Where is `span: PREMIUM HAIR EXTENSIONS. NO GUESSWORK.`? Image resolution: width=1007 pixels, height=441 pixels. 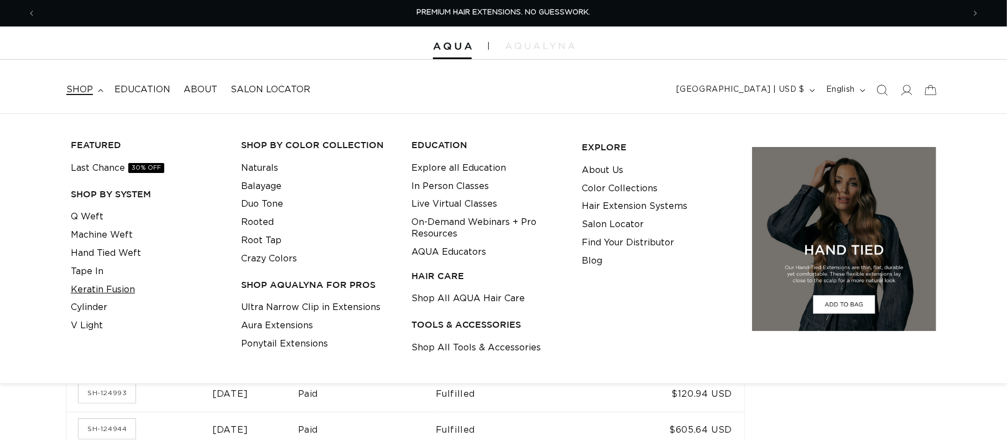
span: PREMIUM HAIR EXTENSIONS. NO GUESSWORK. is located at coordinates (504, 12).